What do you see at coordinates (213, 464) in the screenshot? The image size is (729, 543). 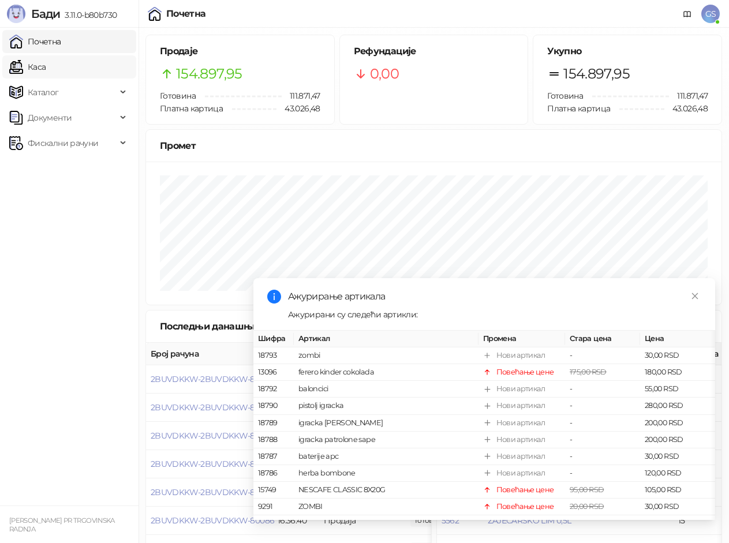 I see `button: 2BUVDKKW-2BUVDKKW-80088` at bounding box center [213, 464].